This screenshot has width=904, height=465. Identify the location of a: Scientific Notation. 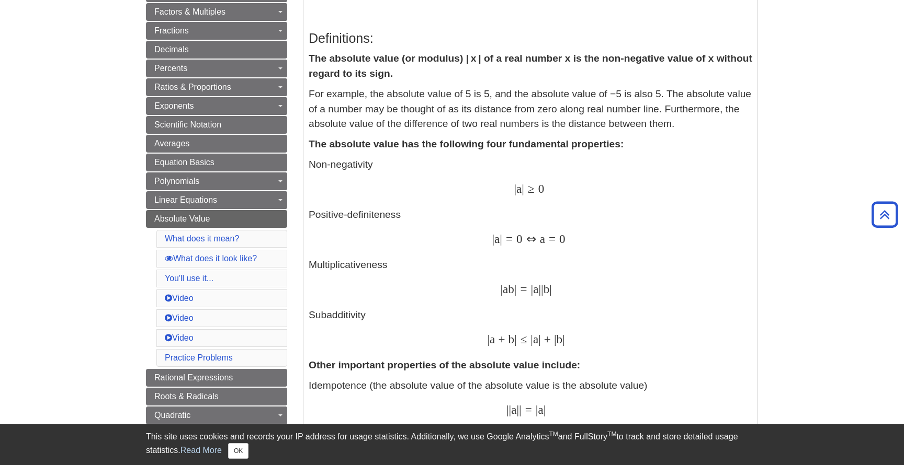
(217, 125).